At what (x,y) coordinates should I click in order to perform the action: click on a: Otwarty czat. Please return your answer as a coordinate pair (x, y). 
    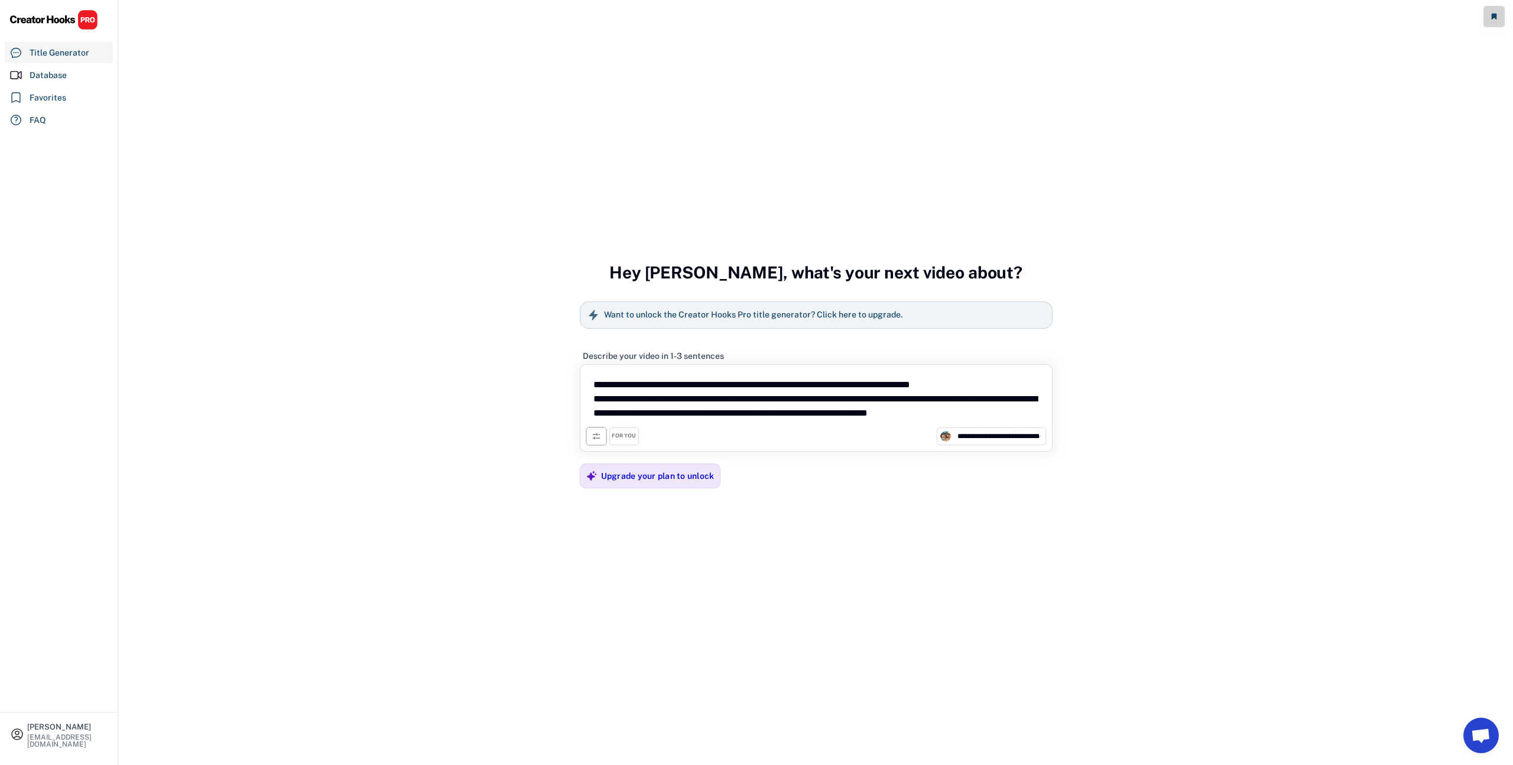
    Looking at the image, I should click on (1481, 735).